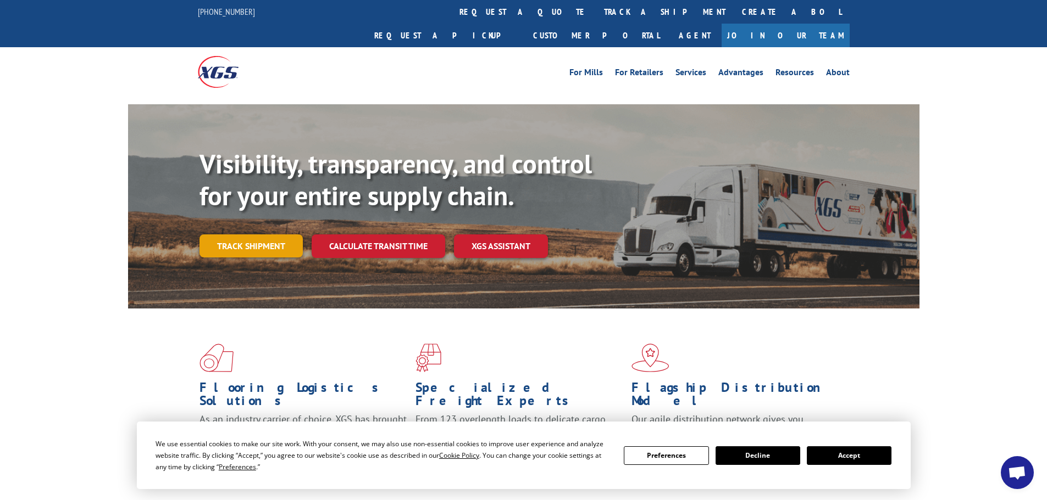 This screenshot has width=1047, height=500. I want to click on a: Agent, so click(694, 35).